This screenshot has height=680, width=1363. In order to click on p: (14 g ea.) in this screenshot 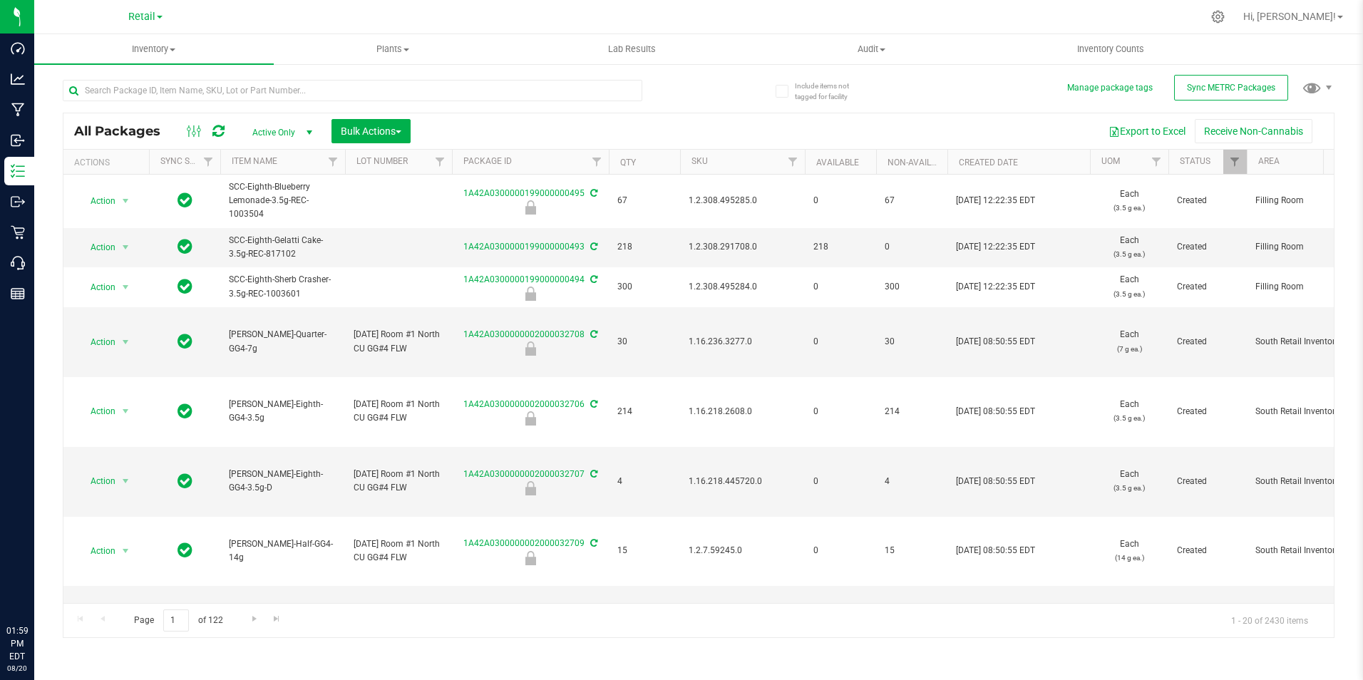, I will do `click(1129, 557)`.